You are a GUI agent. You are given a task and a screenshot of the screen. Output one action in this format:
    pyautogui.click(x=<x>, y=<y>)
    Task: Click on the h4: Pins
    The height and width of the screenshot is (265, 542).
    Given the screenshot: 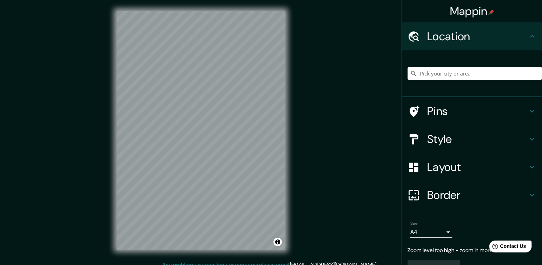 What is the action you would take?
    pyautogui.click(x=478, y=111)
    